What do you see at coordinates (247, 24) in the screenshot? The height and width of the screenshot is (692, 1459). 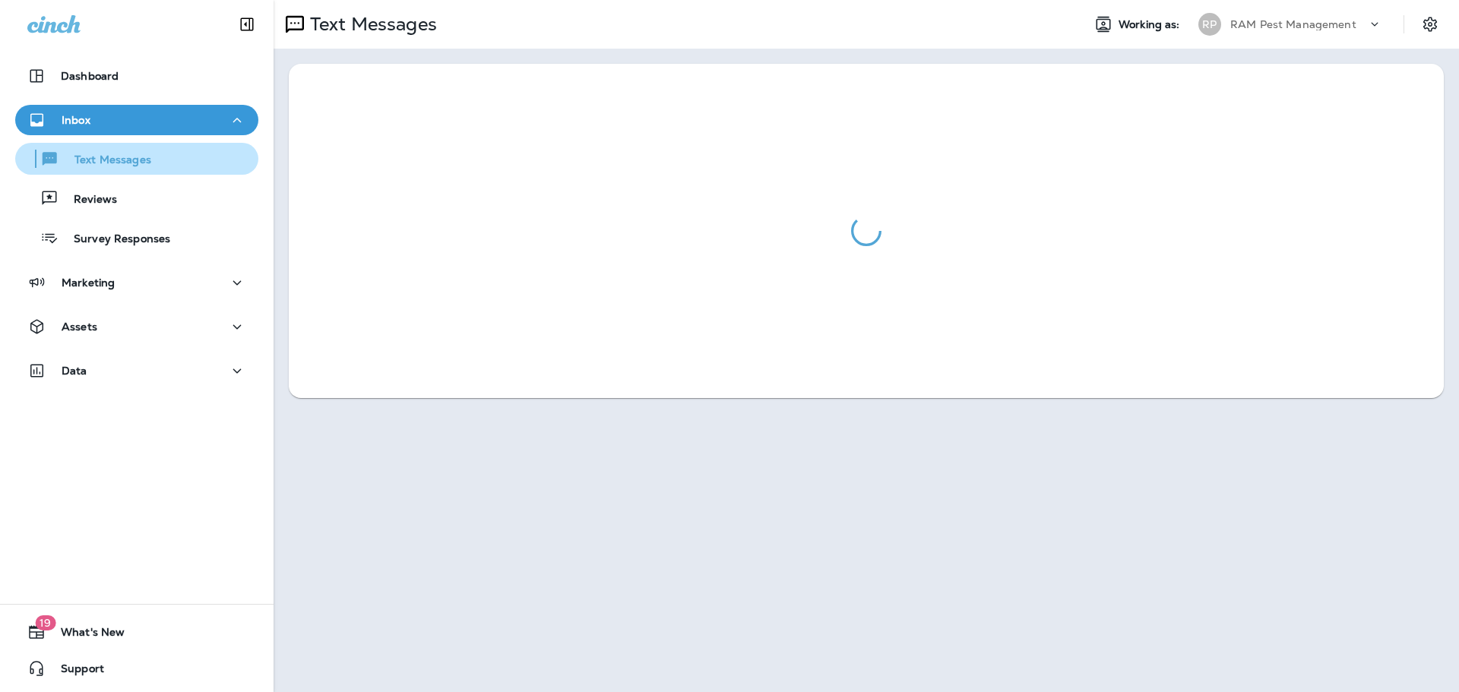 I see `button: Collapse Sidebar` at bounding box center [247, 24].